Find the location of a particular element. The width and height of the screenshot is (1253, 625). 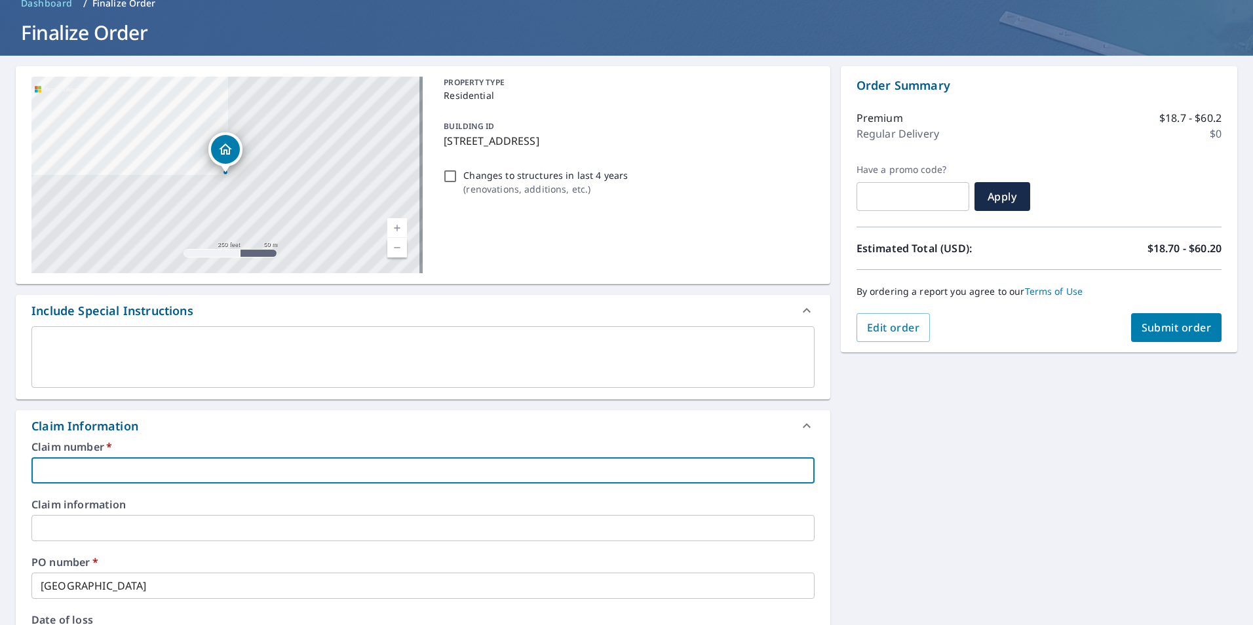

p: BUILDING ID is located at coordinates (469, 126).